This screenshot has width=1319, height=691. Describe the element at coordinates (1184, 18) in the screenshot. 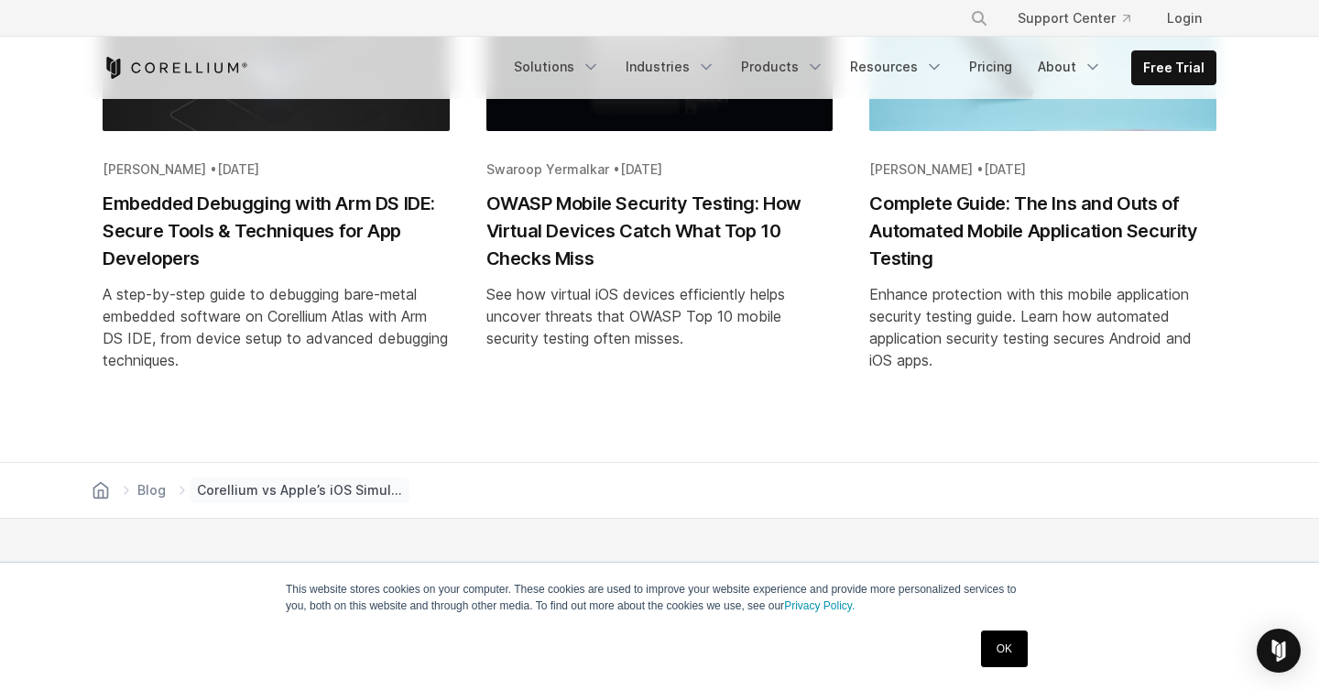

I see `a: Login` at that location.